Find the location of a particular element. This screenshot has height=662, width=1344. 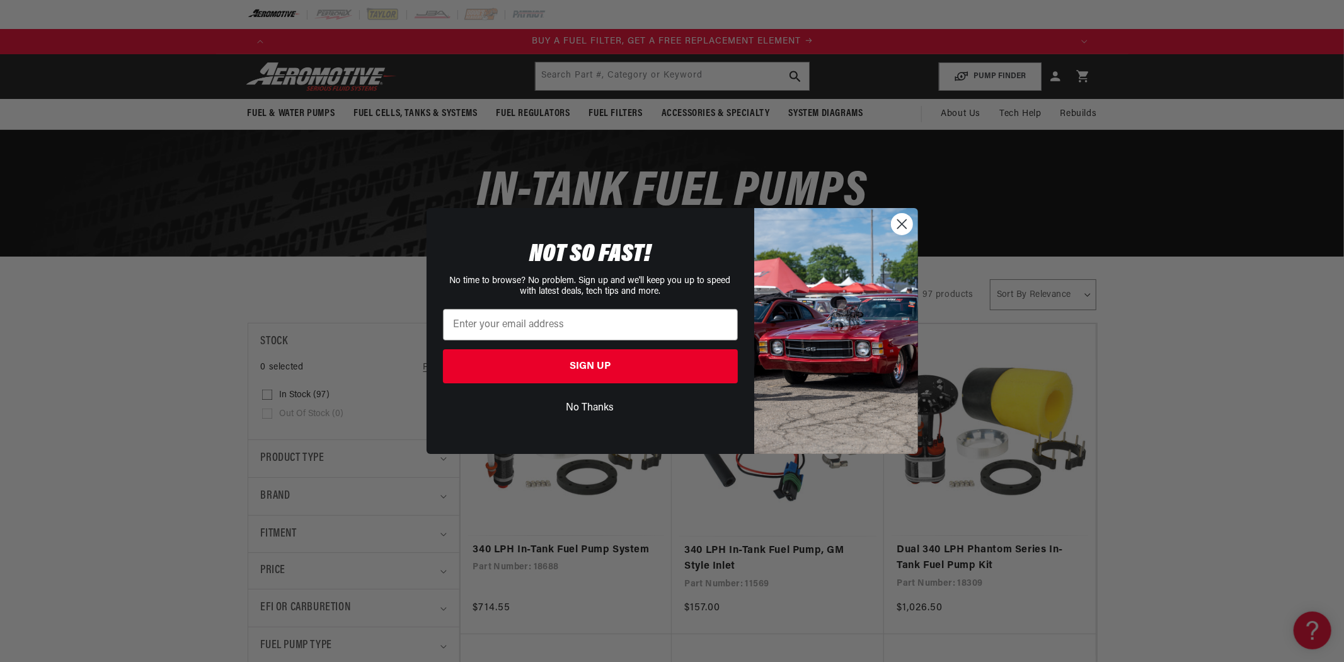

button: No Thanks is located at coordinates (591, 408).